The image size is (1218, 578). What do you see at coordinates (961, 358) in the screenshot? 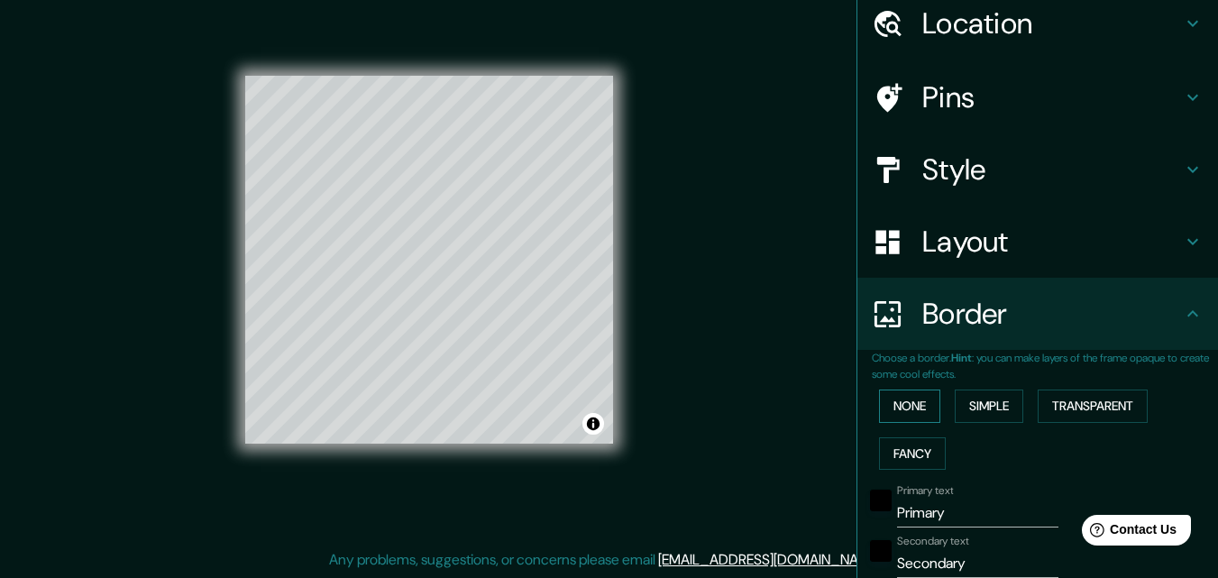
I see `b: Hint` at bounding box center [961, 358].